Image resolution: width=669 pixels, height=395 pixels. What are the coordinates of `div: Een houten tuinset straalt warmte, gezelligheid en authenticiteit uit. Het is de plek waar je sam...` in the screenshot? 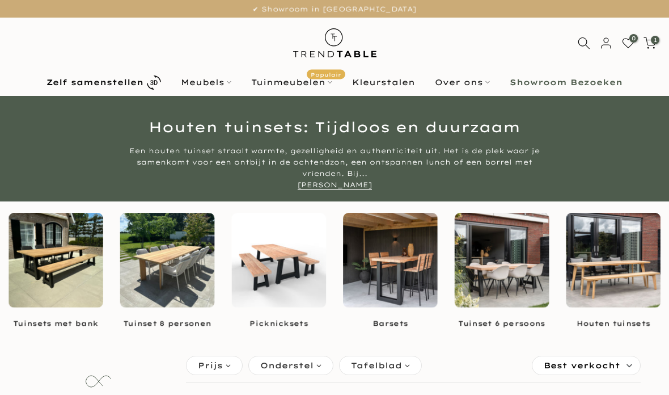 It's located at (335, 168).